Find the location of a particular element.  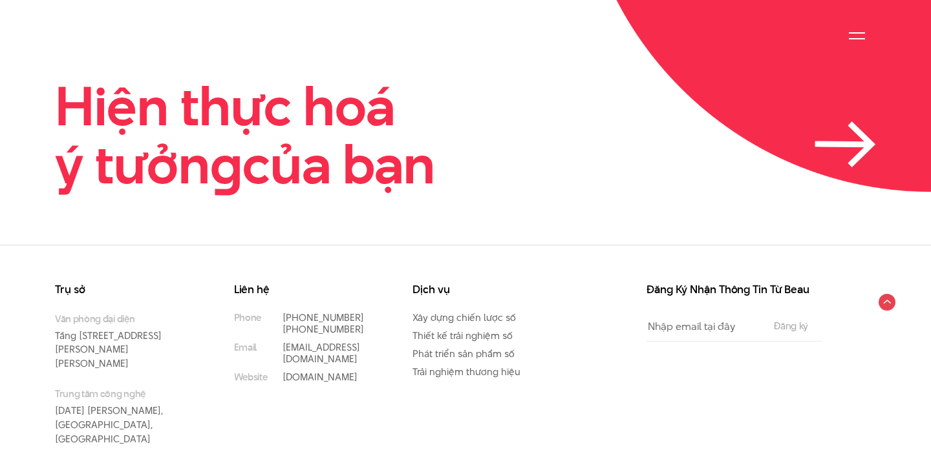

en: g is located at coordinates (226, 164).